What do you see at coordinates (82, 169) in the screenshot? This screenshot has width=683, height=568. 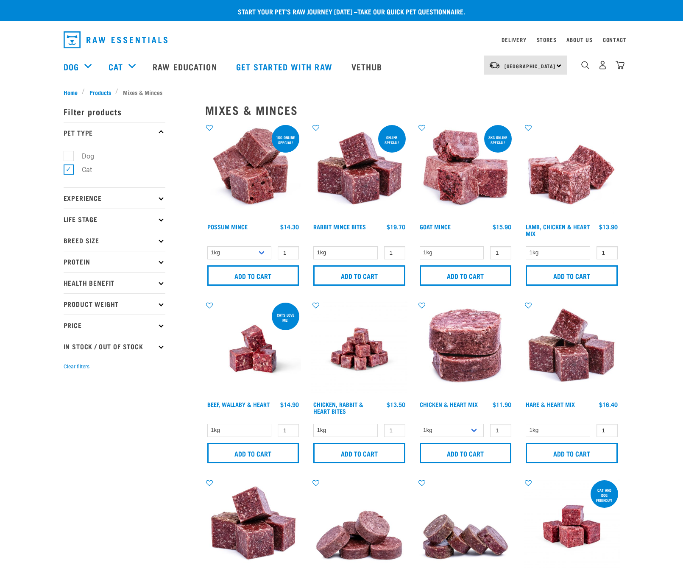 I see `label: Cat` at bounding box center [82, 169].